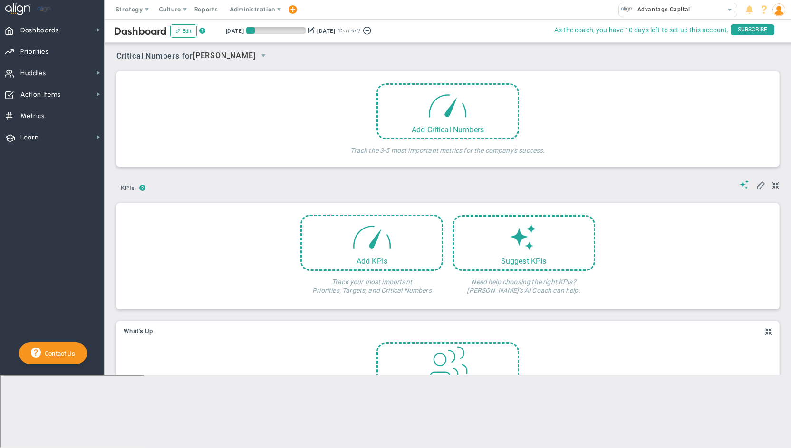 This screenshot has width=791, height=448. I want to click on div: Period Progress: 14% Day 13 of 90 with 77 remaining., so click(276, 30).